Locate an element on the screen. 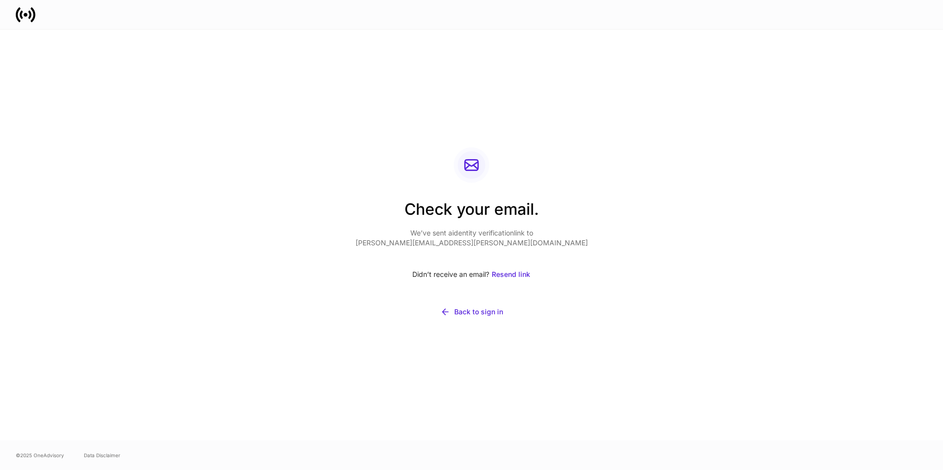  span: © 2025 OneAdvisory is located at coordinates (40, 456).